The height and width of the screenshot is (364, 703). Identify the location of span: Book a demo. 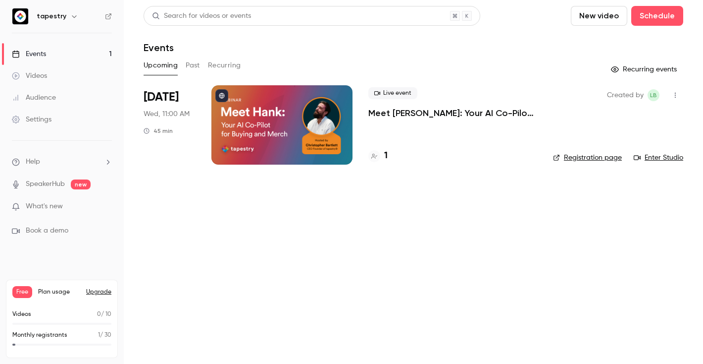
(47, 230).